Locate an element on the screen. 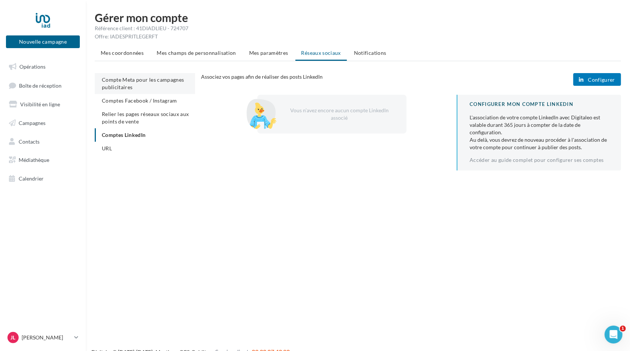 The image size is (630, 351). button: Nouvelle campagne is located at coordinates (43, 42).